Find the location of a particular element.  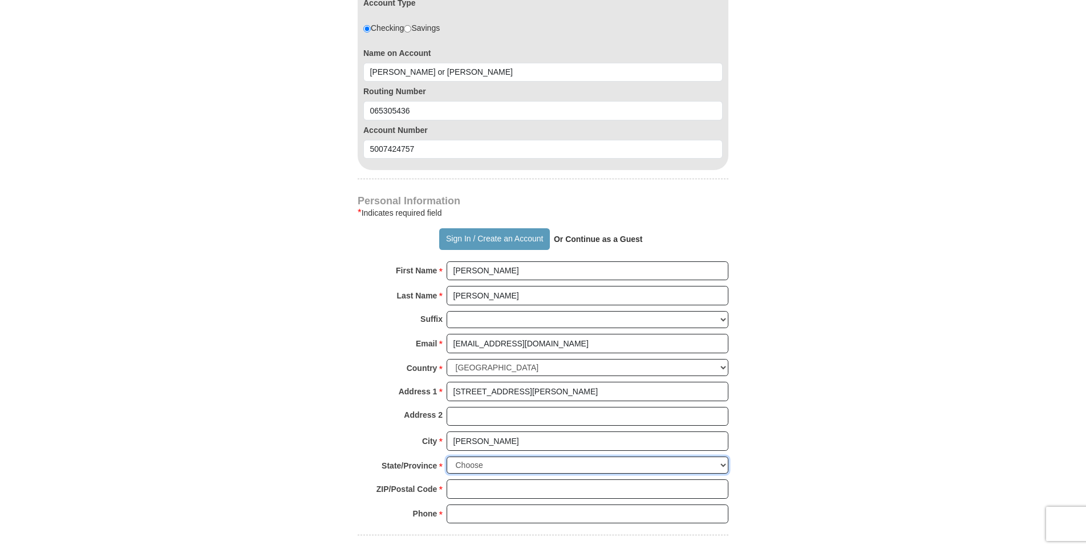

h4: Personal Information is located at coordinates (543, 201).